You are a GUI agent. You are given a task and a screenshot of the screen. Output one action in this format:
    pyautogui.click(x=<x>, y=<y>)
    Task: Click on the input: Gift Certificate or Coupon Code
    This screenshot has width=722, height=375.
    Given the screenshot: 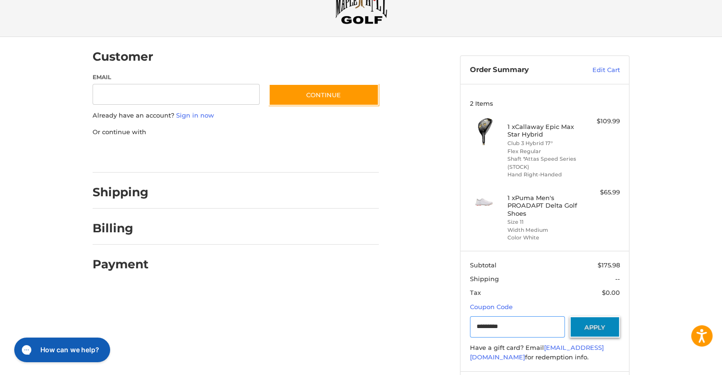 What is the action you would take?
    pyautogui.click(x=517, y=327)
    